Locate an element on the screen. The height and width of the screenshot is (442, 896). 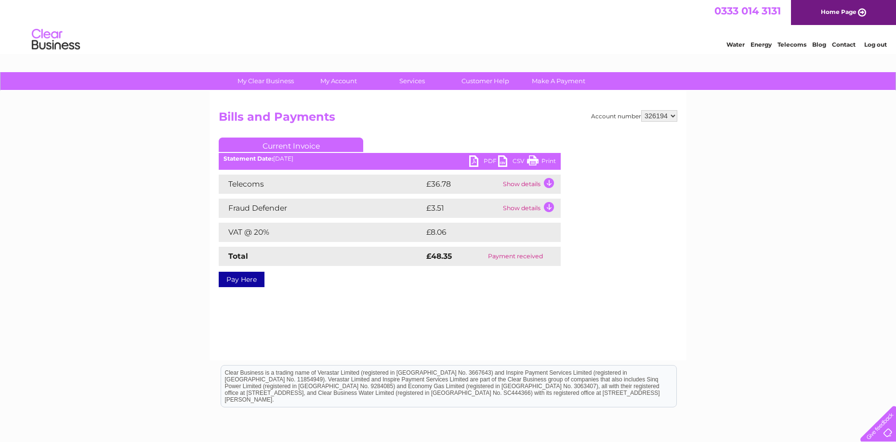
a: Blog is located at coordinates (819, 44).